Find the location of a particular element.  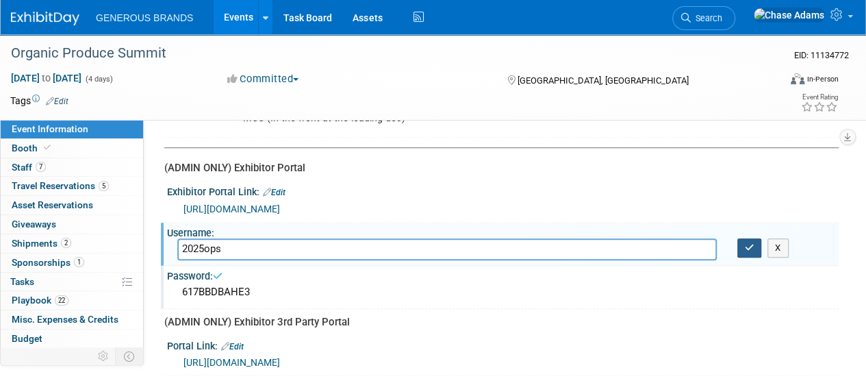

div: In-Person is located at coordinates (822, 79).